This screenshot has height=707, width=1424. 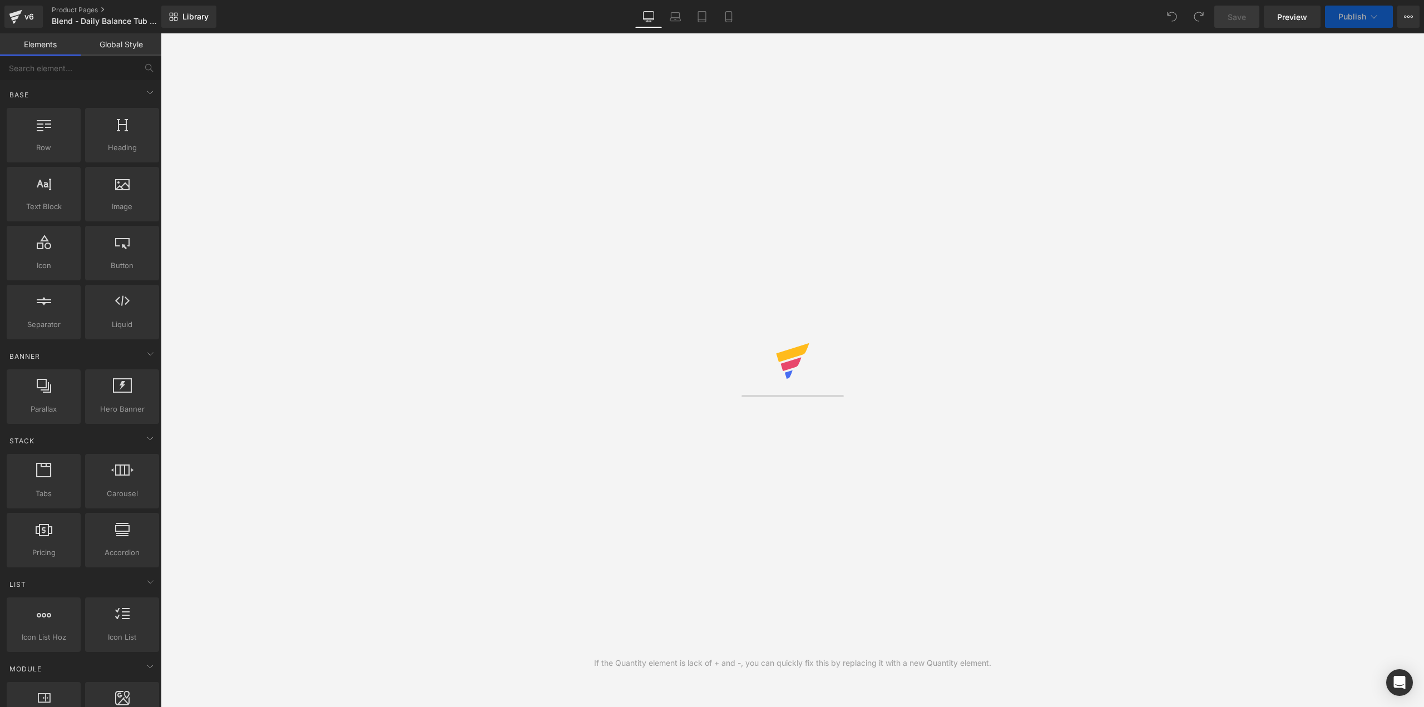 I want to click on span: Icon List, so click(x=122, y=637).